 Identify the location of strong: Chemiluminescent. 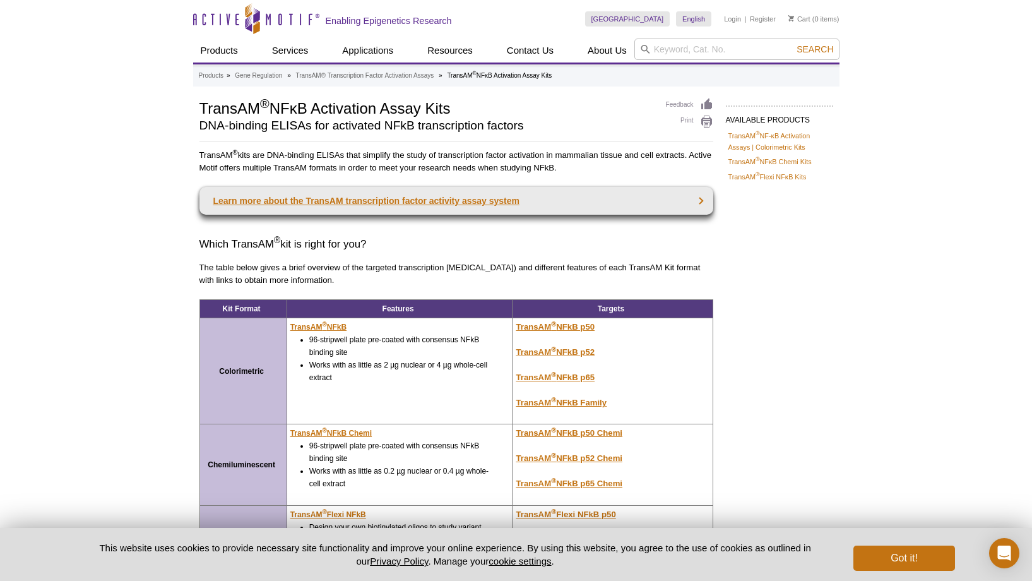
(241, 465).